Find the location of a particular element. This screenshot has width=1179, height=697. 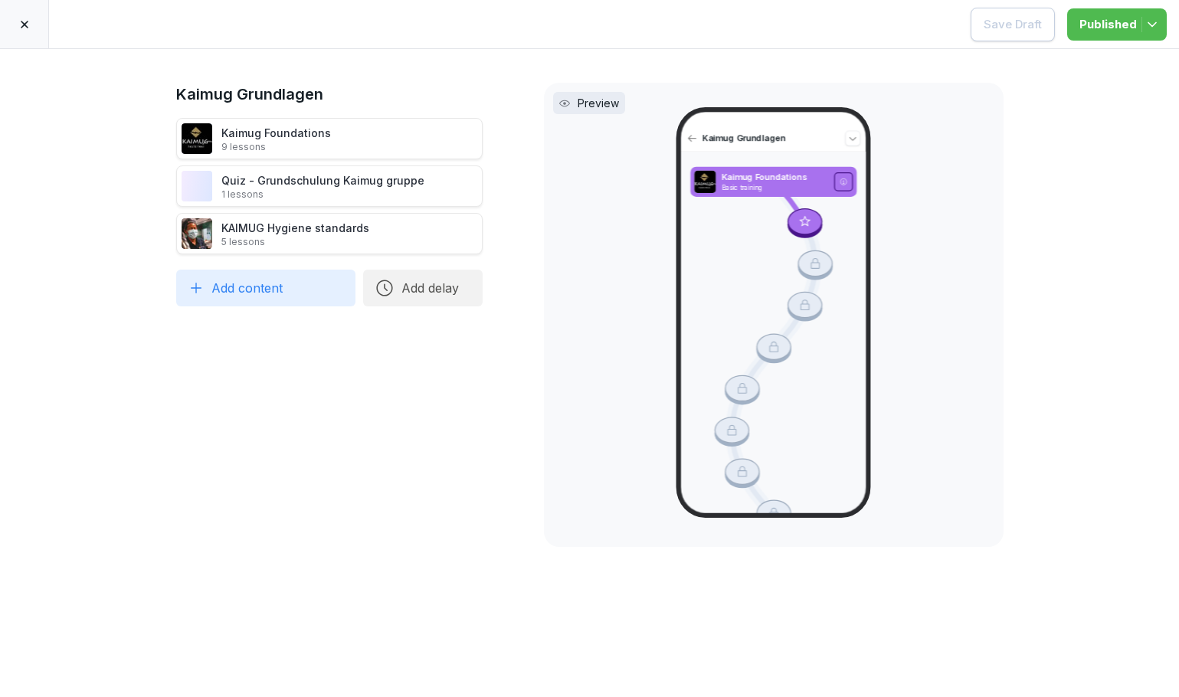

div: Published is located at coordinates (1117, 25).